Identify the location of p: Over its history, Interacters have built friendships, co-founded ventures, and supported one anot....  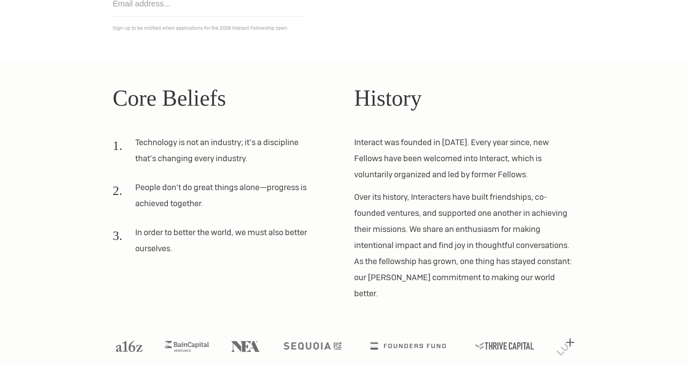
(465, 245).